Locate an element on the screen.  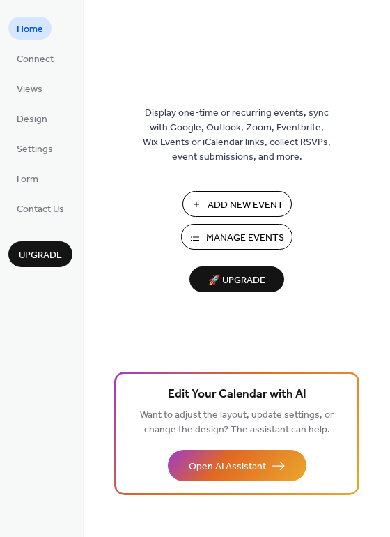
span: Views is located at coordinates (29, 89).